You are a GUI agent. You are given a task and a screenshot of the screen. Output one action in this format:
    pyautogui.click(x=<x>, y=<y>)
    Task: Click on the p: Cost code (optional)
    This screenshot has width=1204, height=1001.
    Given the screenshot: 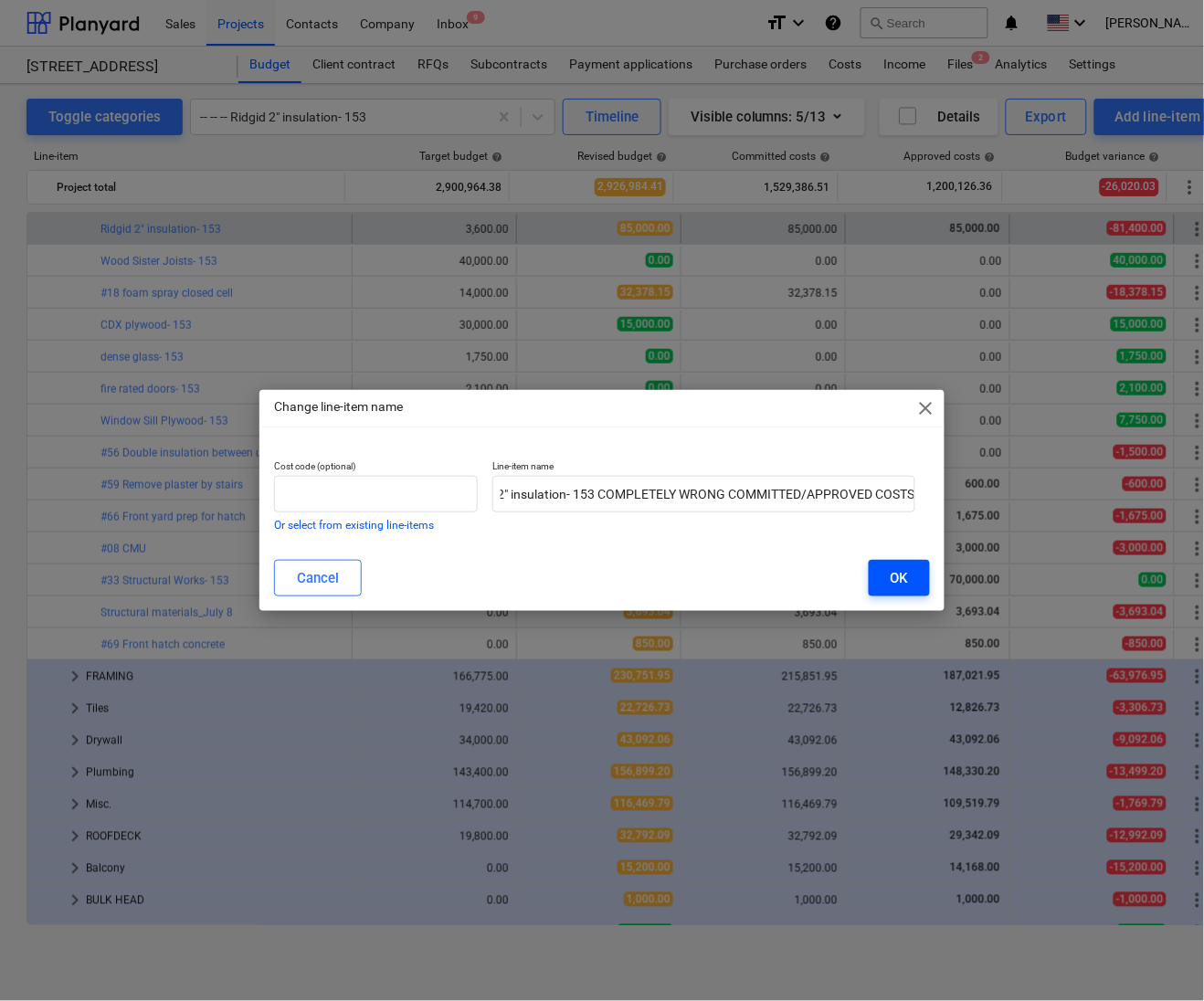 What is the action you would take?
    pyautogui.click(x=375, y=467)
    